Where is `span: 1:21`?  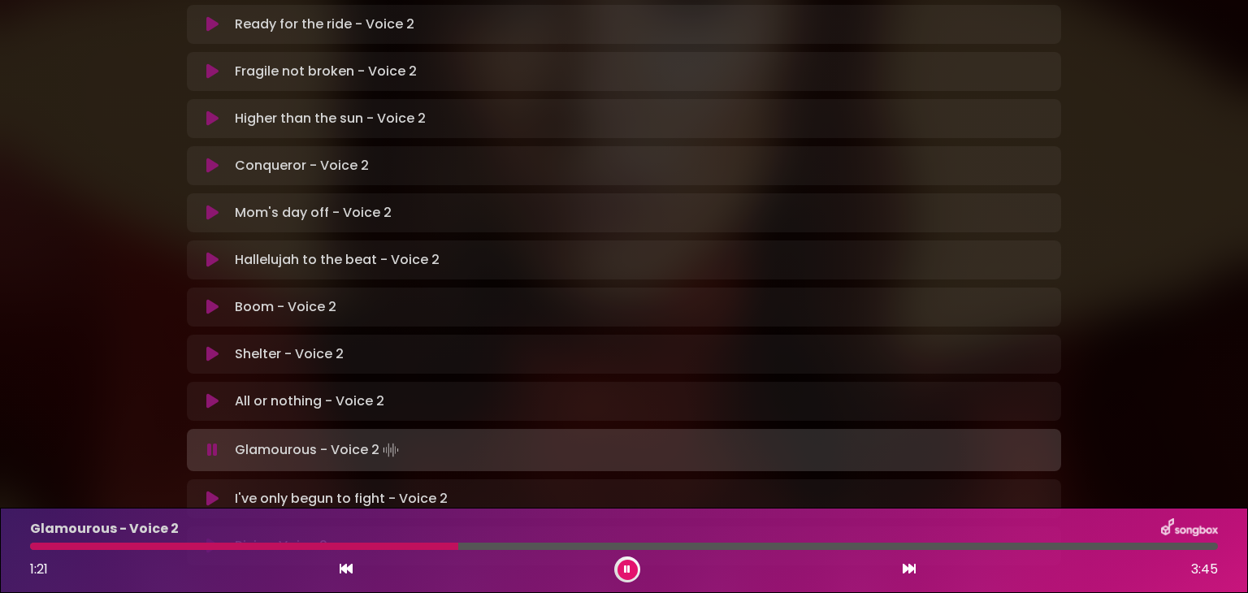 span: 1:21 is located at coordinates (39, 569).